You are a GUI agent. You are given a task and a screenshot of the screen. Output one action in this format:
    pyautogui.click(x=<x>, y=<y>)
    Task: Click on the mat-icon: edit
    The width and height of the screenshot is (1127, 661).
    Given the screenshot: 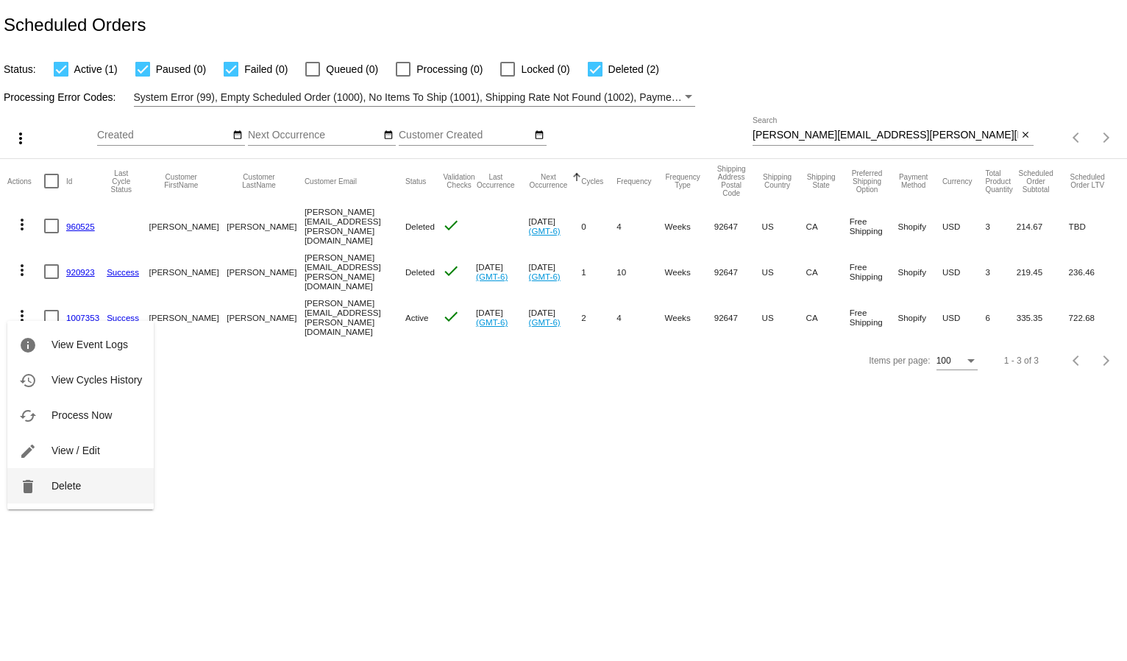 What is the action you would take?
    pyautogui.click(x=28, y=451)
    